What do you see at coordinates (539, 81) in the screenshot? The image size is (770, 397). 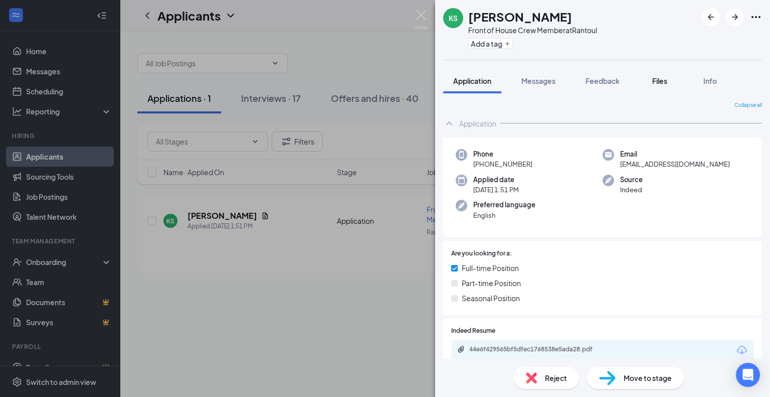 I see `span: Messages` at bounding box center [539, 81].